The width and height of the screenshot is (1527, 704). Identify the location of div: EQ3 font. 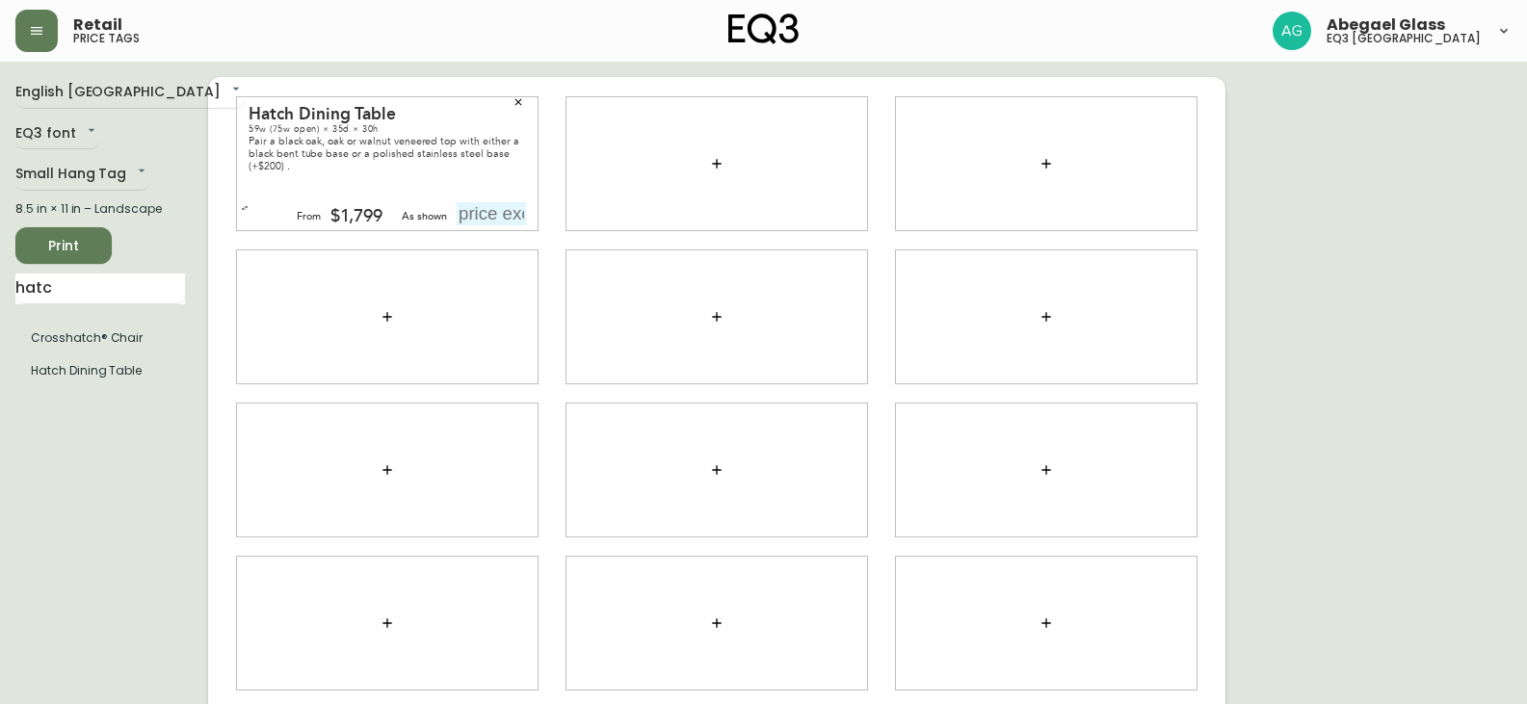
(57, 134).